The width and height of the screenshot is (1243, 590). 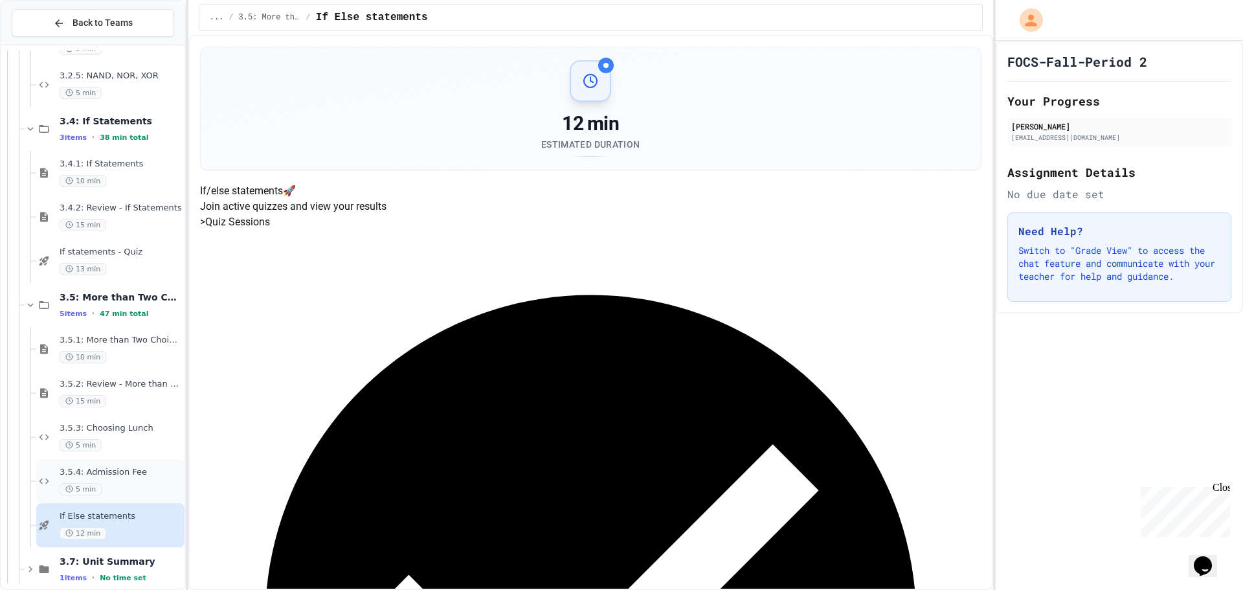 I want to click on span: 13 min, so click(x=83, y=269).